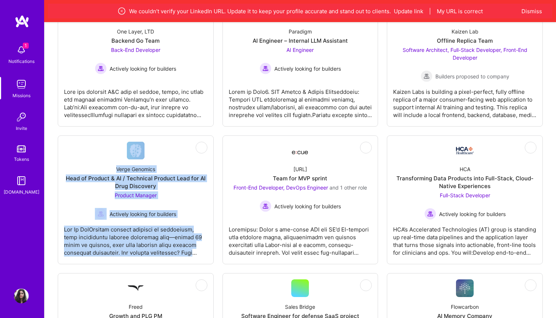 Image resolution: width=556 pixels, height=318 pixels. What do you see at coordinates (21, 95) in the screenshot?
I see `div: Missions` at bounding box center [21, 95].